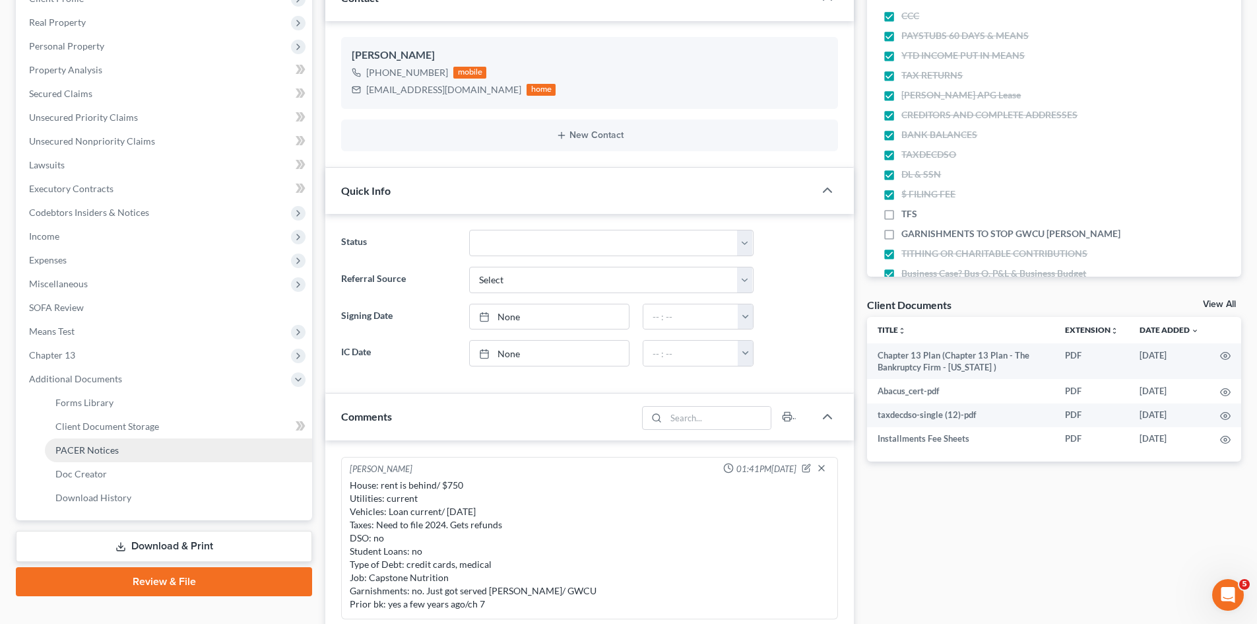 This screenshot has width=1257, height=624. I want to click on span: Comments, so click(366, 416).